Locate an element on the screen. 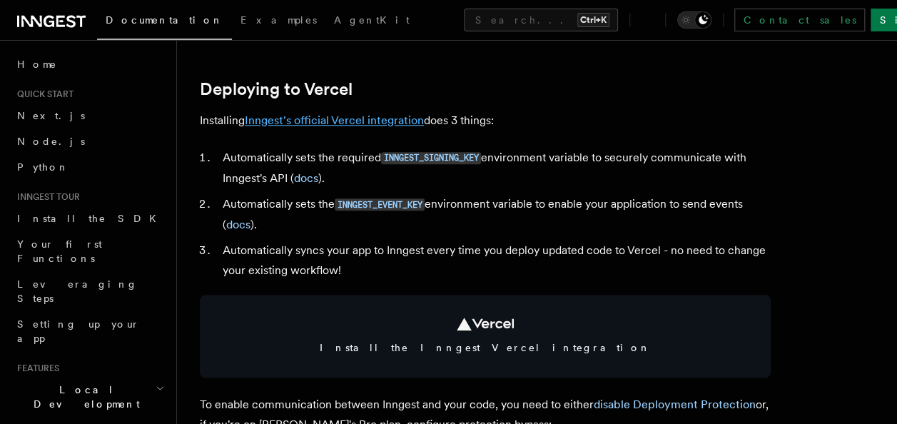 The width and height of the screenshot is (897, 424). a: Inngest's official Vercel integration is located at coordinates (334, 120).